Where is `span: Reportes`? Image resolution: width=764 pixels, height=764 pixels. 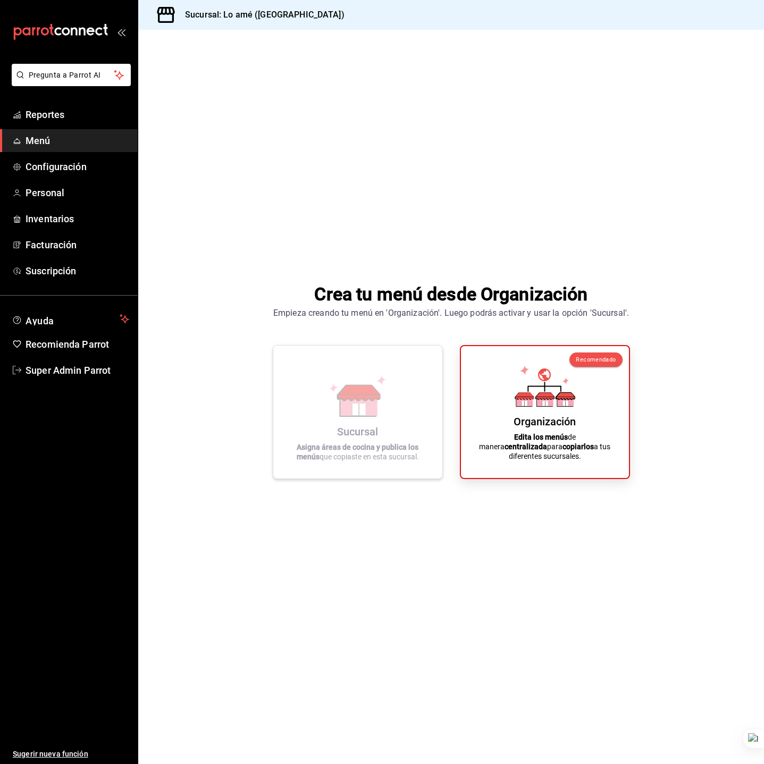
span: Reportes is located at coordinates (77, 114).